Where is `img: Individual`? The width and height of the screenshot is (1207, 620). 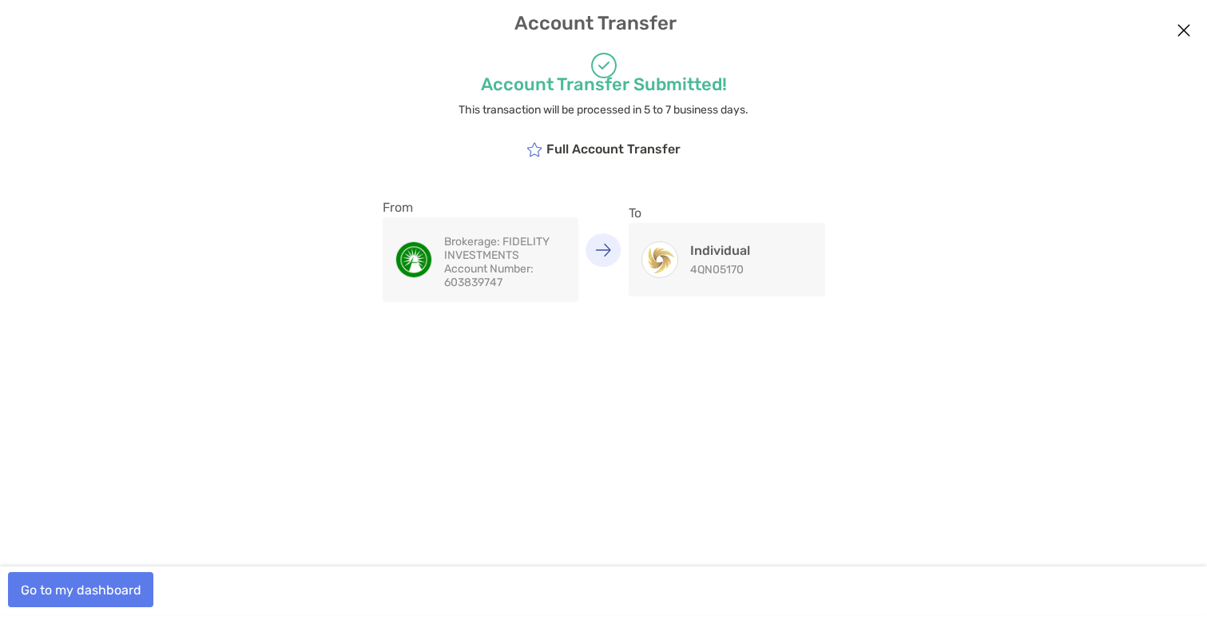
img: Individual is located at coordinates (660, 260).